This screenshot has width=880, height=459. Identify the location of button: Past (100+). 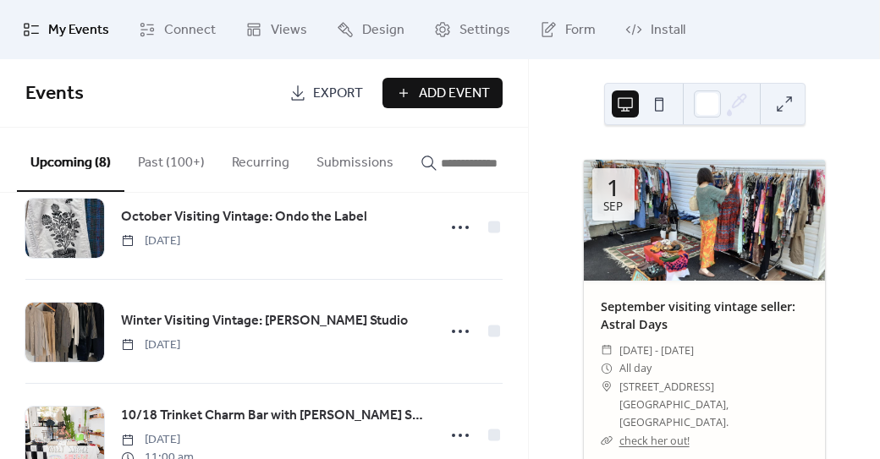
(171, 159).